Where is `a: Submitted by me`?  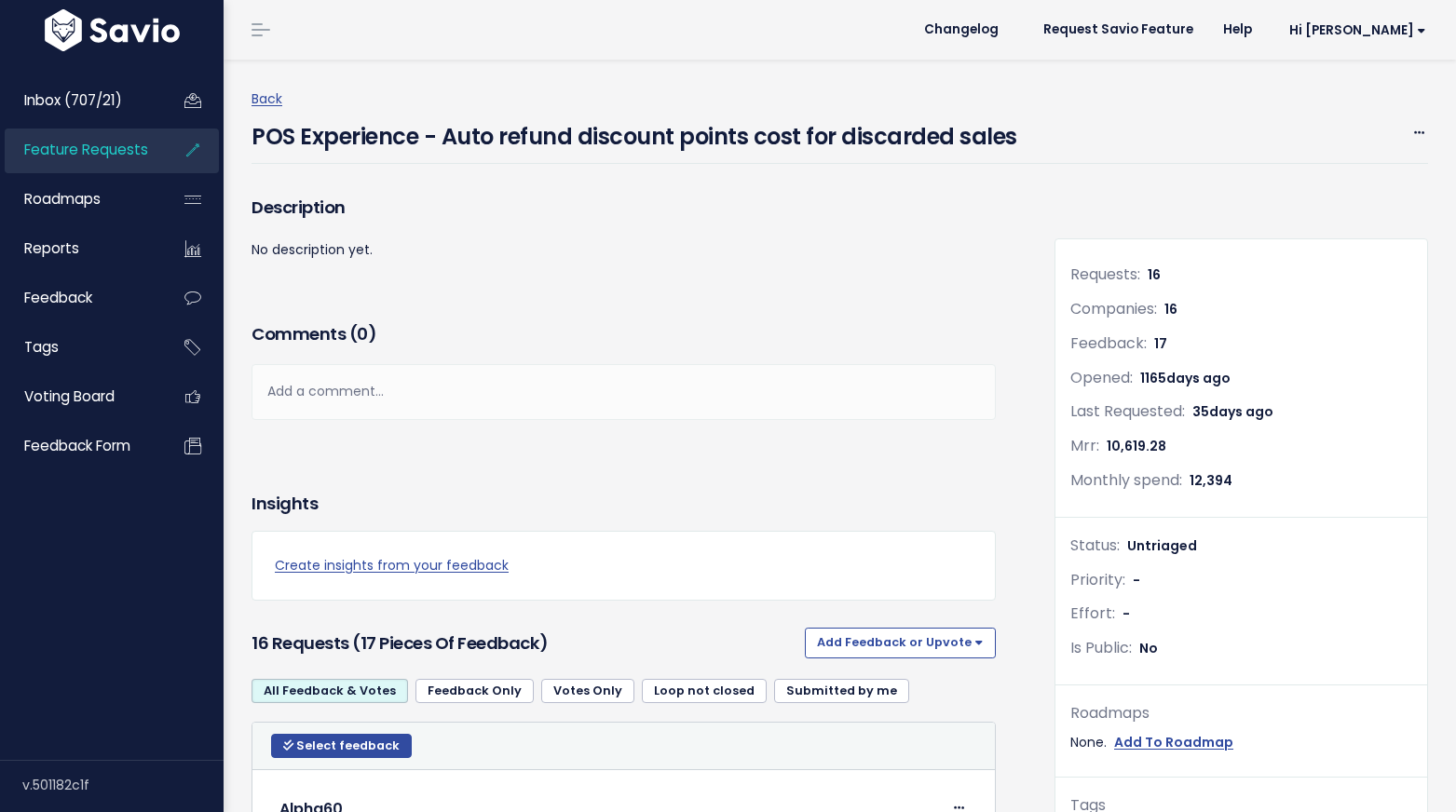 a: Submitted by me is located at coordinates (841, 691).